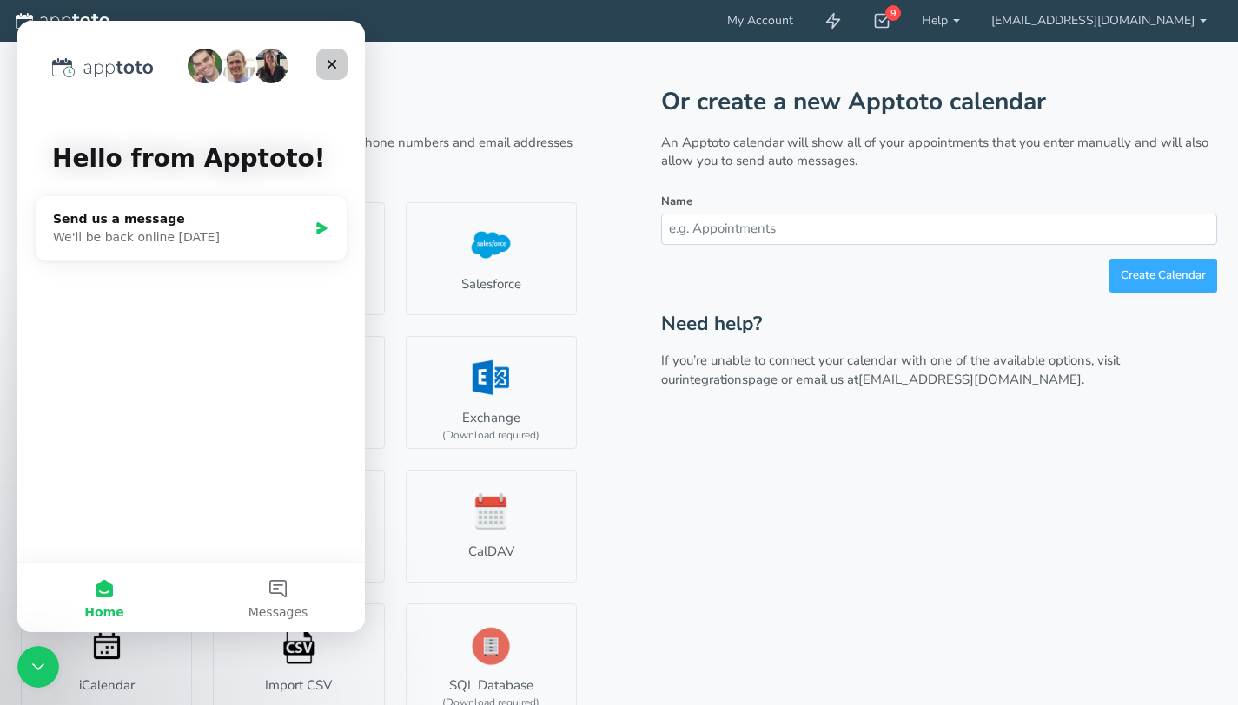 The width and height of the screenshot is (1238, 705). I want to click on p: Hello from Apptoto!, so click(174, 138).